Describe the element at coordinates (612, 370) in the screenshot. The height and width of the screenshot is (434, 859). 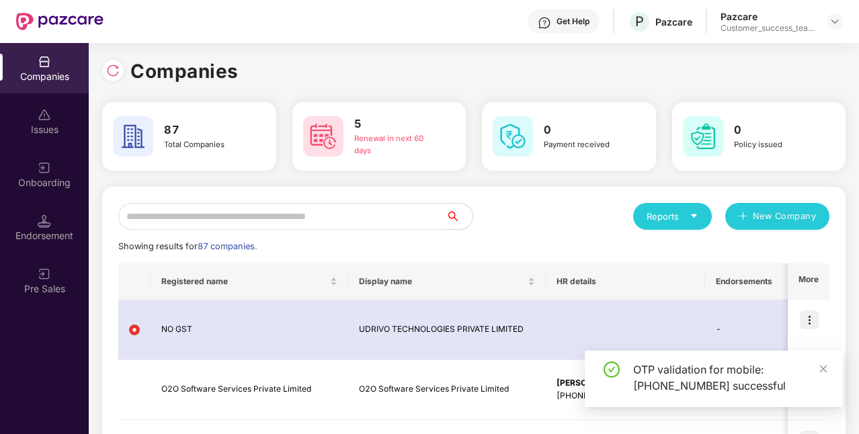
I see `span: check-circle` at that location.